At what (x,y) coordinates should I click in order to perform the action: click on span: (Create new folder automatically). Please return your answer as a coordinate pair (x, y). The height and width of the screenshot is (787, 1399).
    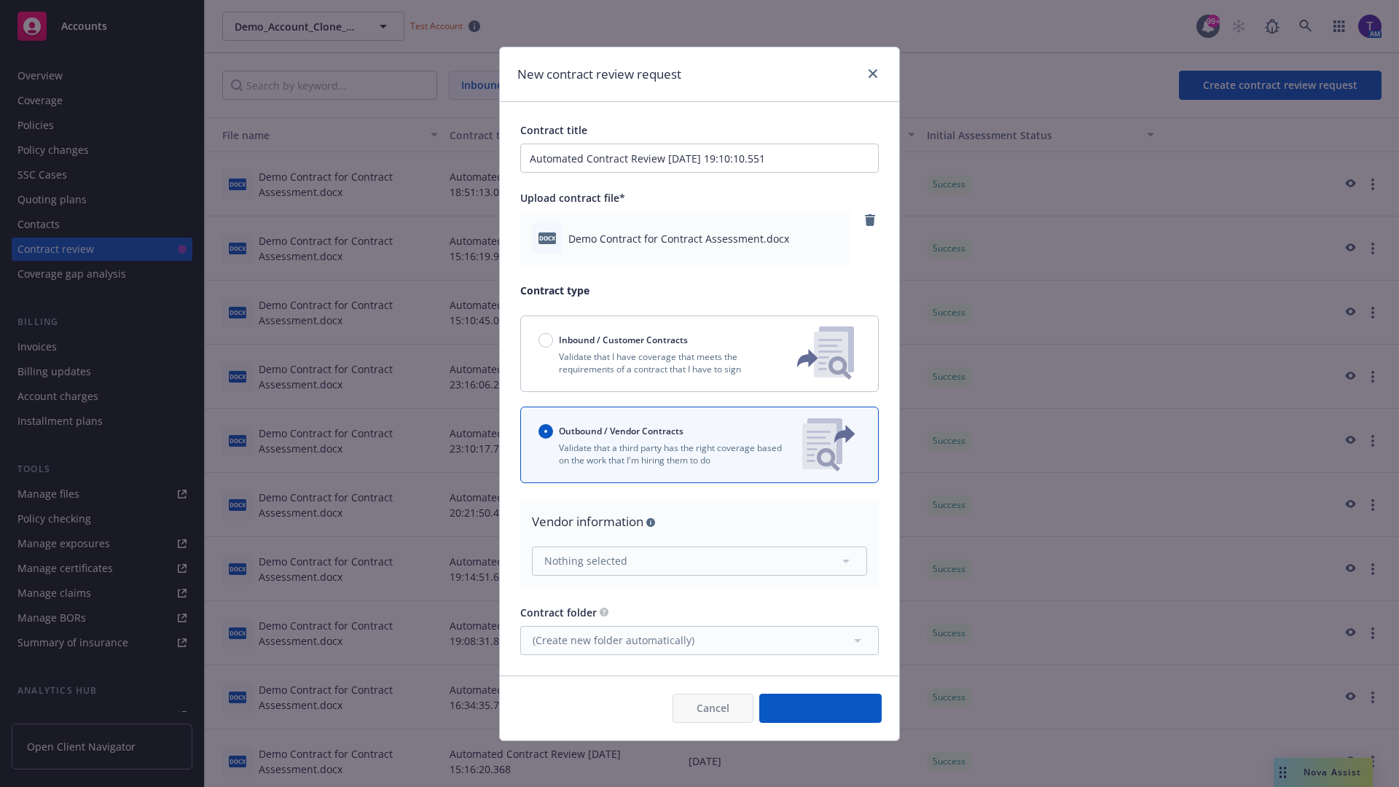
    Looking at the image, I should click on (614, 640).